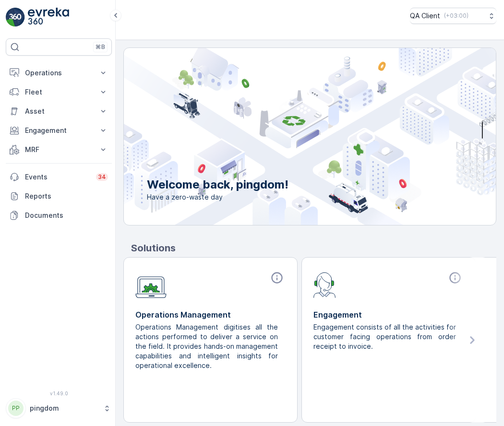 The image size is (504, 426). I want to click on p: ⌘B, so click(100, 47).